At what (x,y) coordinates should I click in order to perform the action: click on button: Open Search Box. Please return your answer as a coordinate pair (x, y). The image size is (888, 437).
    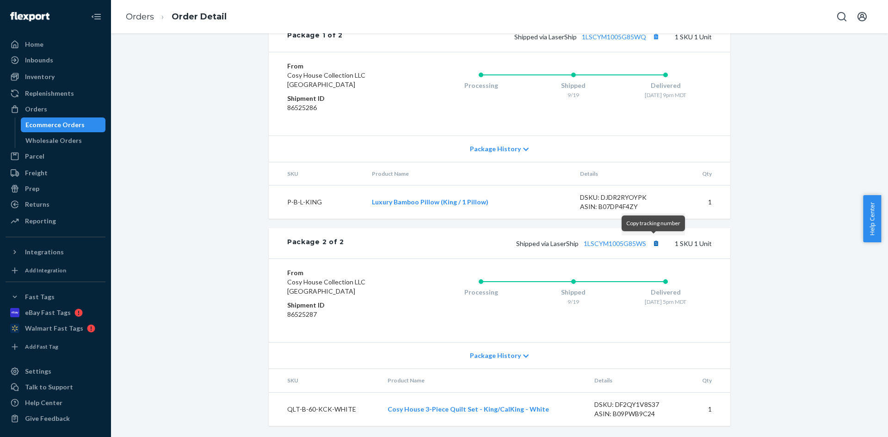
    Looking at the image, I should click on (842, 17).